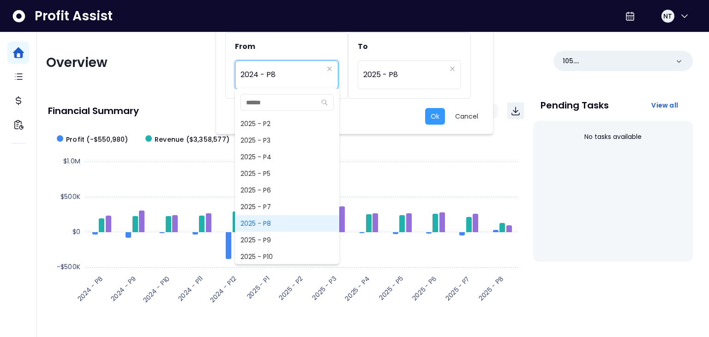 The width and height of the screenshot is (709, 337). I want to click on span: 2025 - P4, so click(287, 157).